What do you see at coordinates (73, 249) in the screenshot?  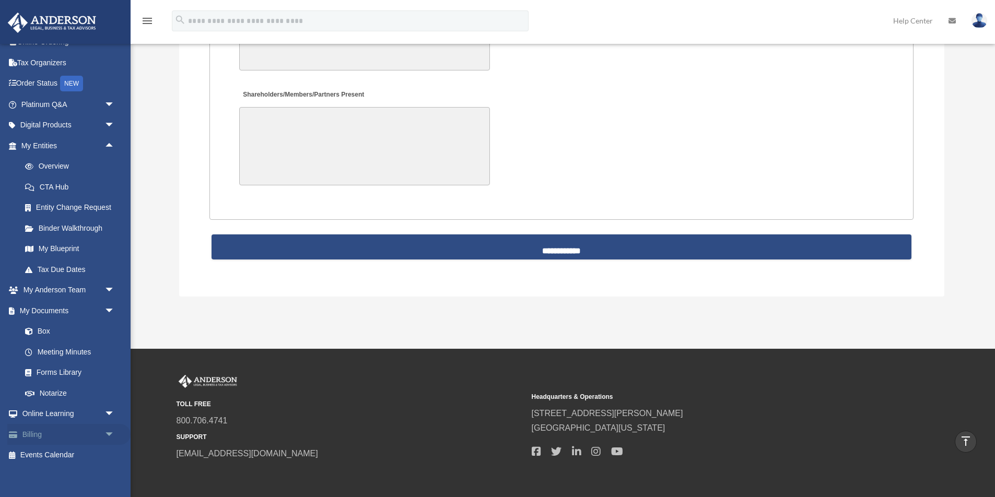 I see `a: My Blueprint` at bounding box center [73, 249].